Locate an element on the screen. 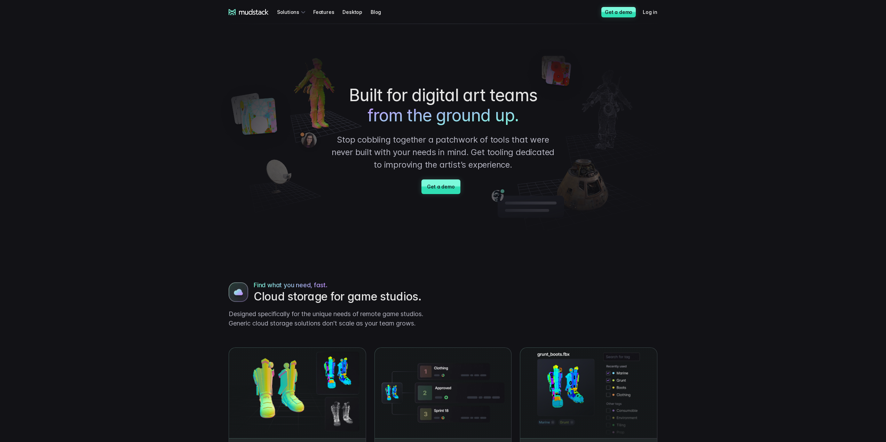  input: Work with outsourced artists? is located at coordinates (4, 128).